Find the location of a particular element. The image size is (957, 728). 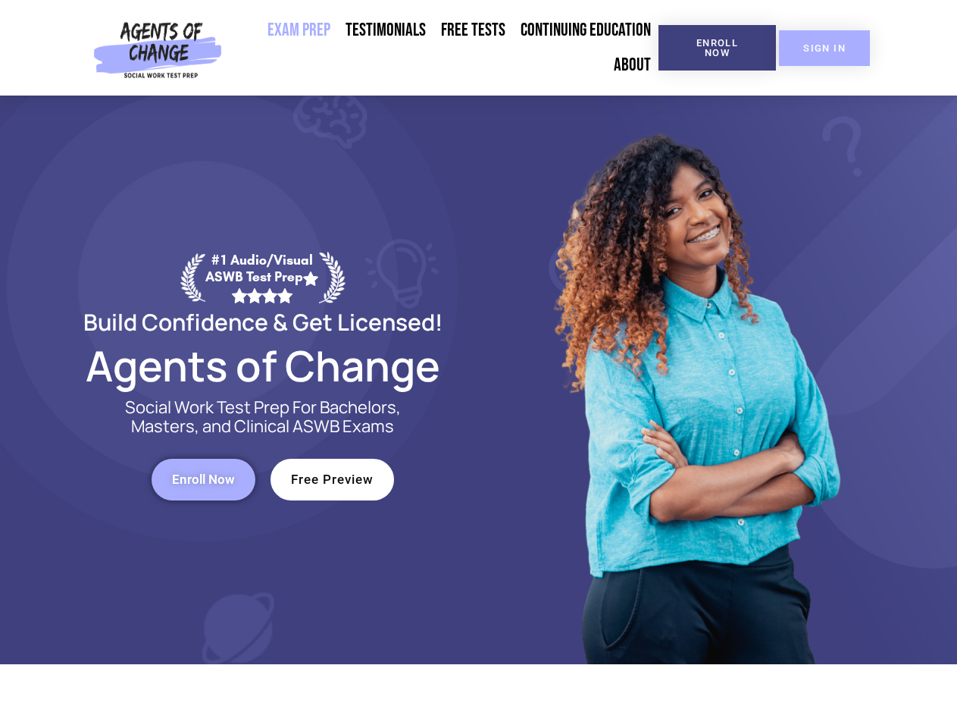

a: Continuing Education is located at coordinates (586, 30).